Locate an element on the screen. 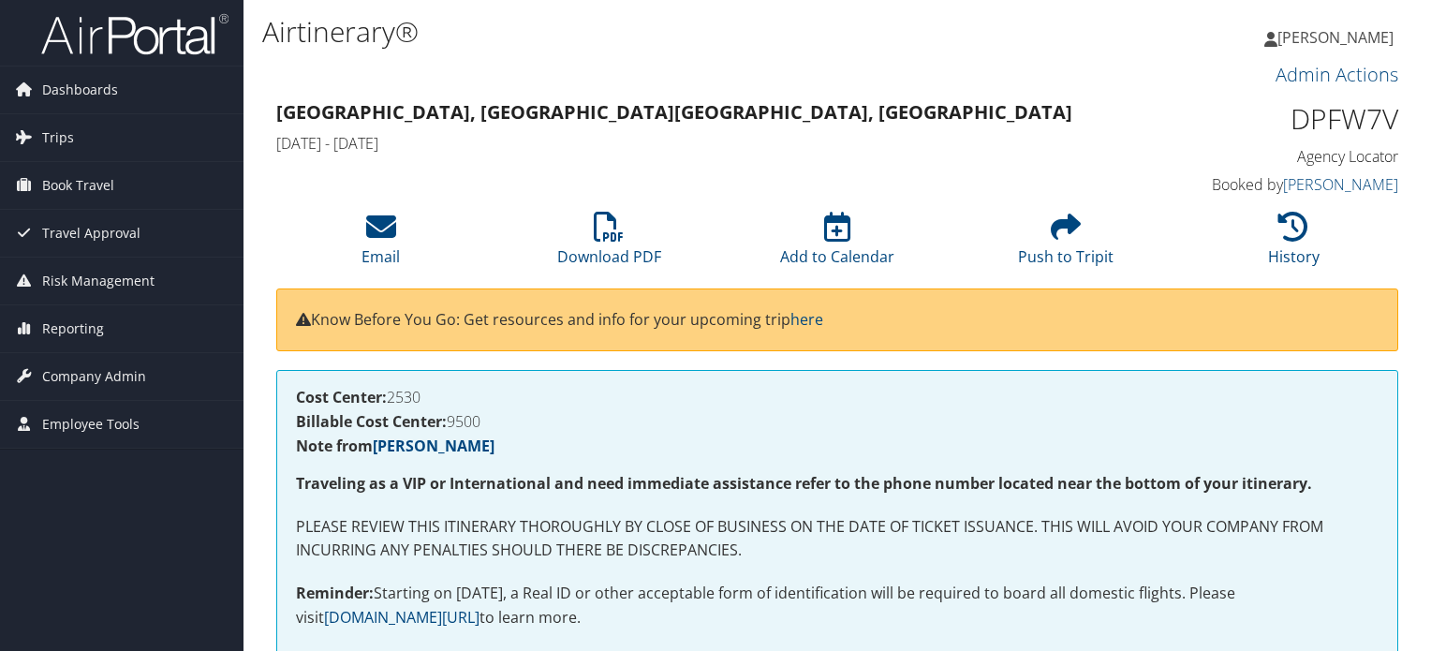 The image size is (1431, 651). span: Risk Management is located at coordinates (98, 281).